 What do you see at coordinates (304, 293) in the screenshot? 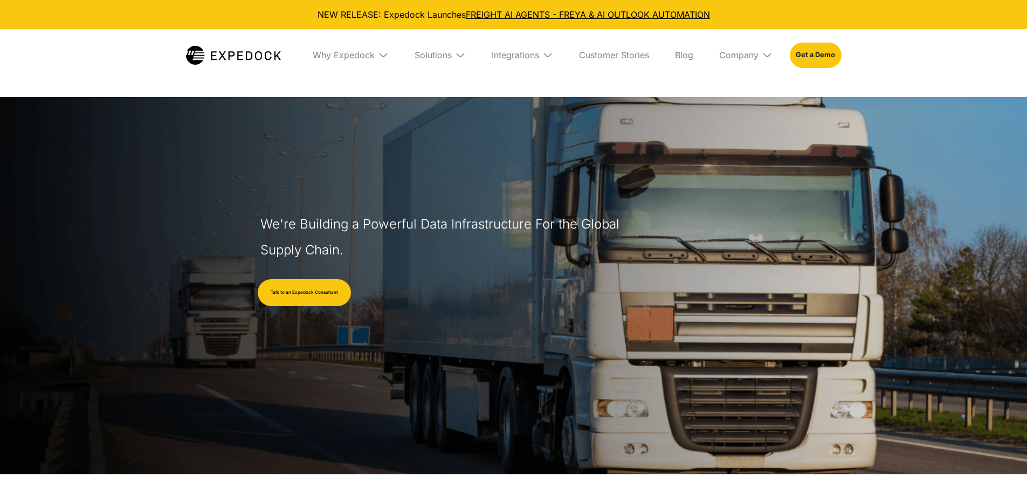
I see `a: Talk to an Expedock Consultant` at bounding box center [304, 293].